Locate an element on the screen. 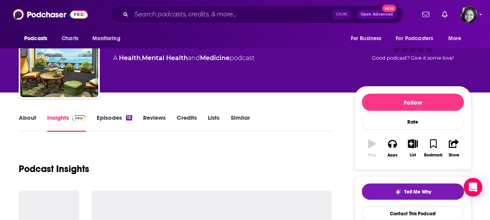 The image size is (490, 220). div: Play is located at coordinates (372, 155).